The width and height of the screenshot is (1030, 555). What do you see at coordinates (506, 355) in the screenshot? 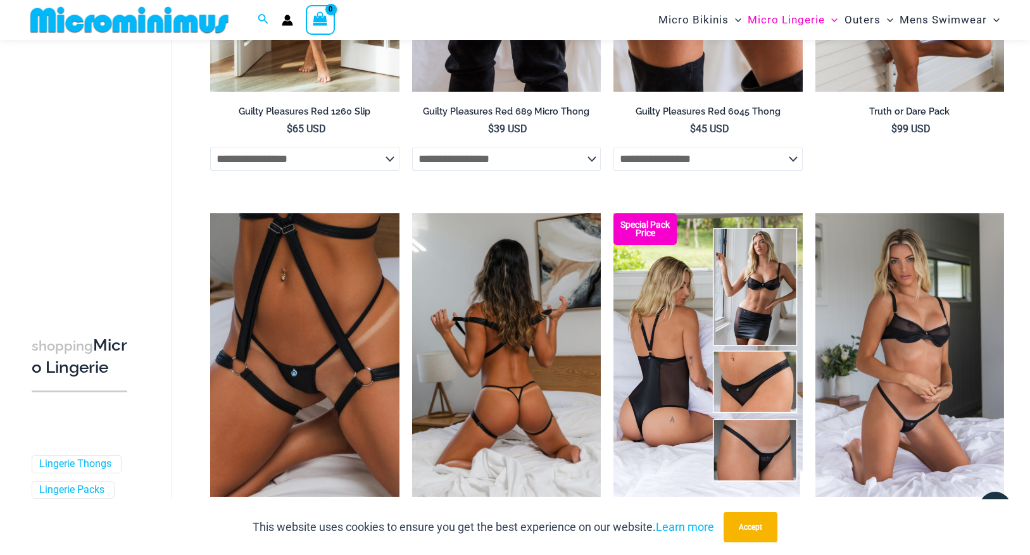
I see `img: Truth or Dare Black 1905 Bodysuit 611 Micro 05` at bounding box center [506, 355].